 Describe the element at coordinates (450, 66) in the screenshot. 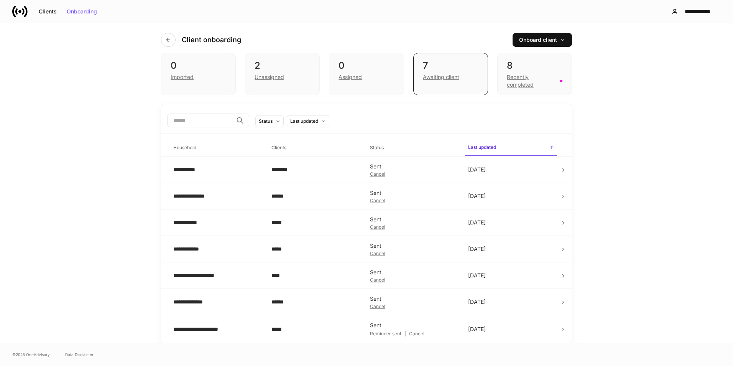

I see `div: 7` at that location.